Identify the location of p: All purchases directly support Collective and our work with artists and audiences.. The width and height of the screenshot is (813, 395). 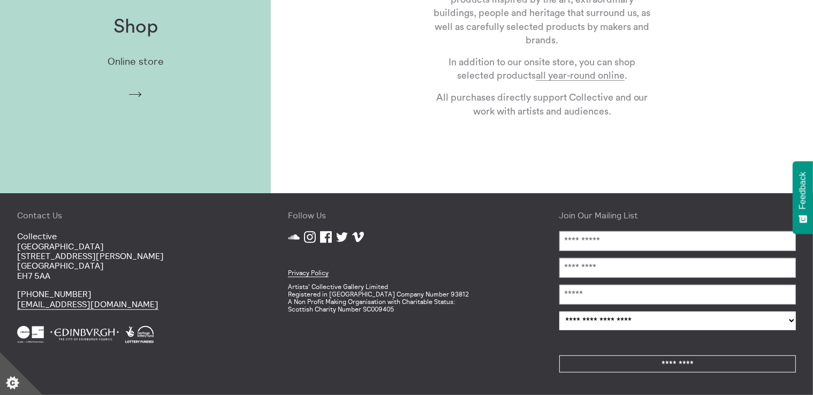
(542, 104).